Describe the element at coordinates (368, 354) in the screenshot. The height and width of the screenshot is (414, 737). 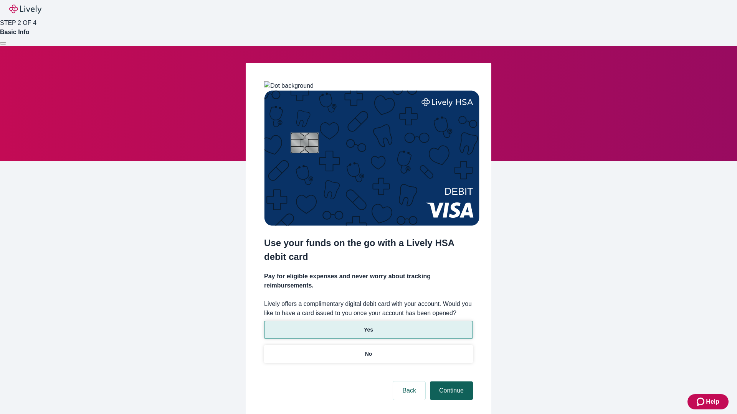
I see `button: No` at that location.